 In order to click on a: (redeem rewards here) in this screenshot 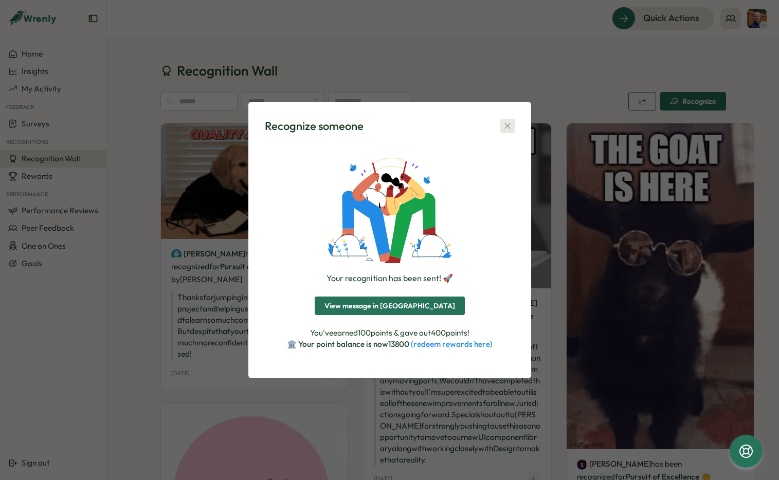, I will do `click(451, 344)`.